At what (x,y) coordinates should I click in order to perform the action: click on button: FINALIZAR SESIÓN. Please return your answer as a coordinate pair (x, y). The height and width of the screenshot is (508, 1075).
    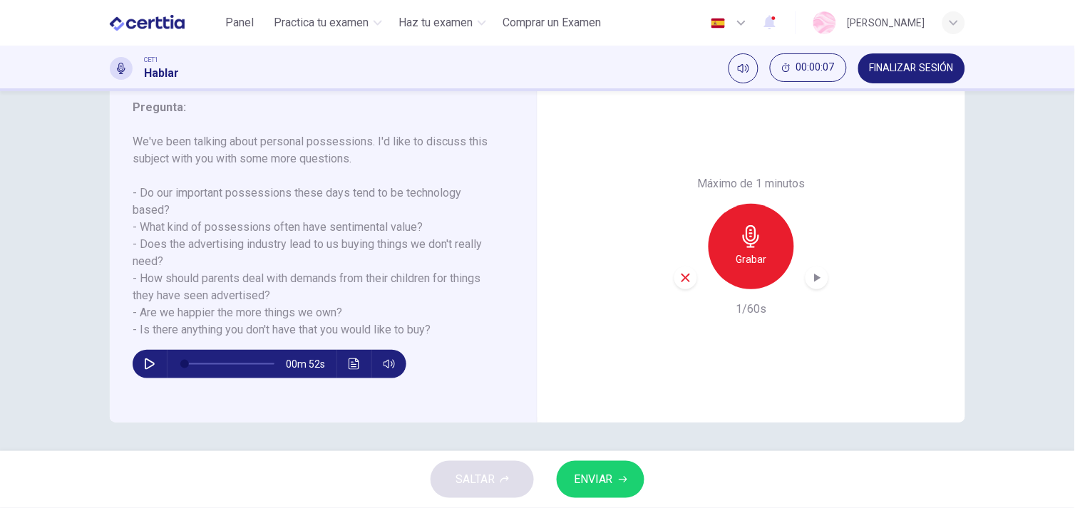
    Looking at the image, I should click on (912, 68).